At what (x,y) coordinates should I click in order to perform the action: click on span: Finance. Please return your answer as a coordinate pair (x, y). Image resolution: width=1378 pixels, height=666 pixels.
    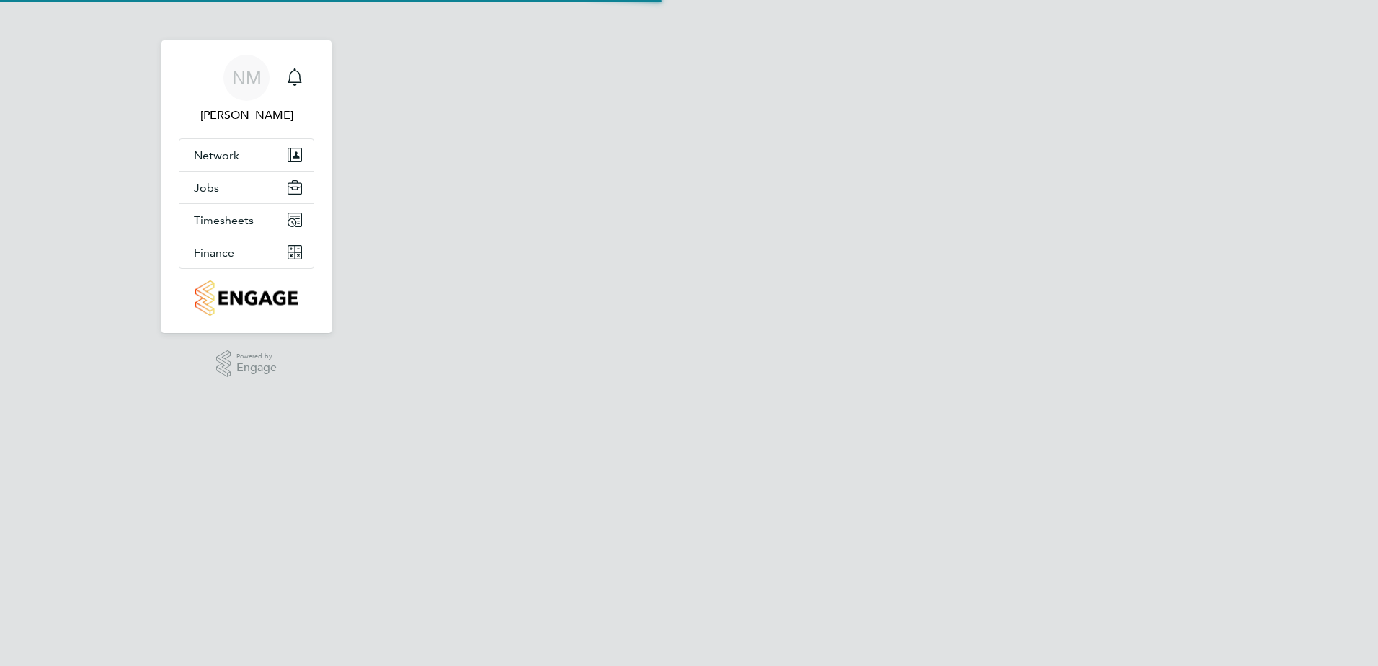
    Looking at the image, I should click on (214, 252).